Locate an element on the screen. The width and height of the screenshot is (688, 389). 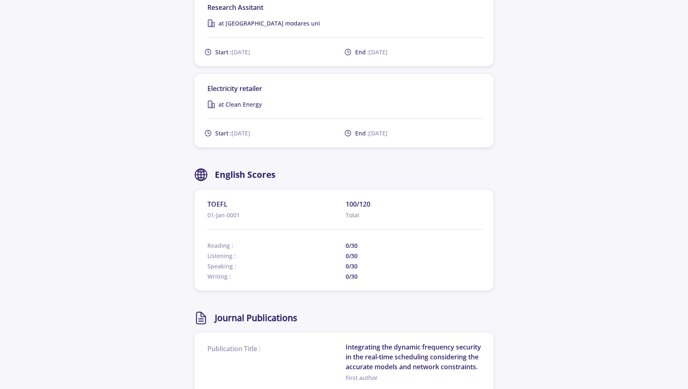
span: Reading : is located at coordinates (277, 245).